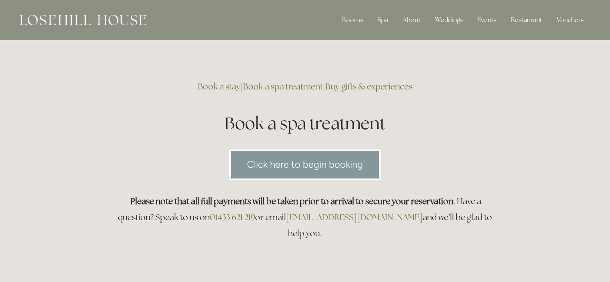 The image size is (610, 282). What do you see at coordinates (352, 20) in the screenshot?
I see `div: Rooms` at bounding box center [352, 20].